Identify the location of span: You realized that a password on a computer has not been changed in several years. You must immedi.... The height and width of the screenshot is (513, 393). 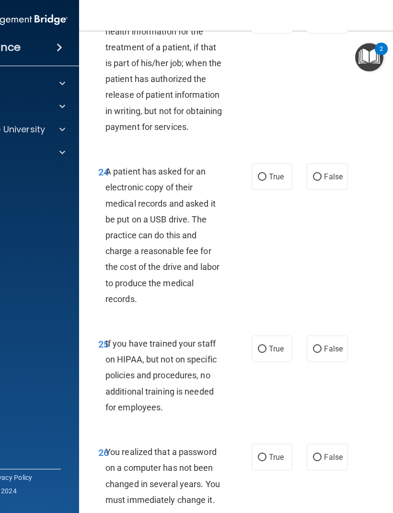
(162, 475).